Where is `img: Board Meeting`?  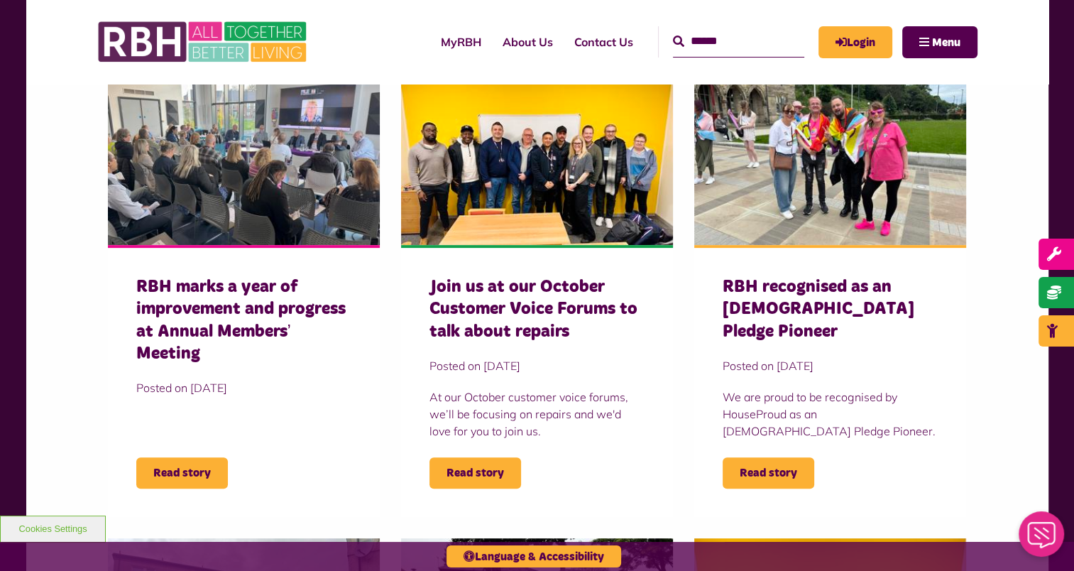
img: Board Meeting is located at coordinates (244, 160).